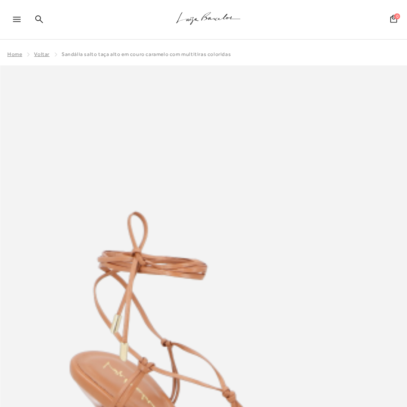 This screenshot has height=407, width=407. What do you see at coordinates (42, 54) in the screenshot?
I see `a: Voltar` at bounding box center [42, 54].